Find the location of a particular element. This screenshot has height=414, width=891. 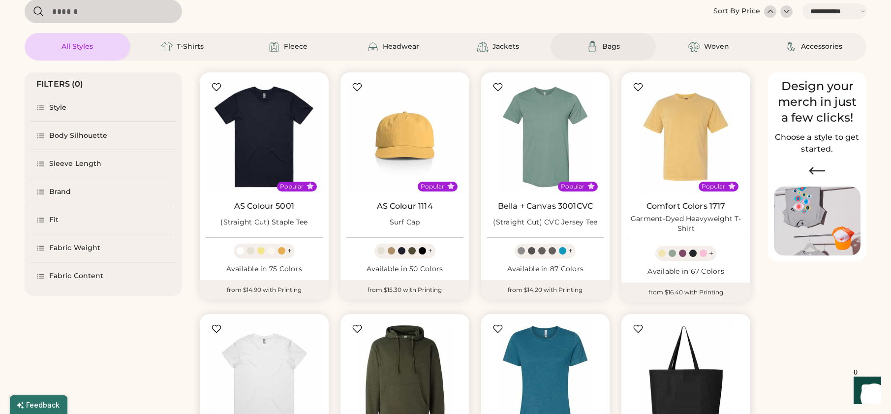

div: Fabric Weight is located at coordinates (75, 248).